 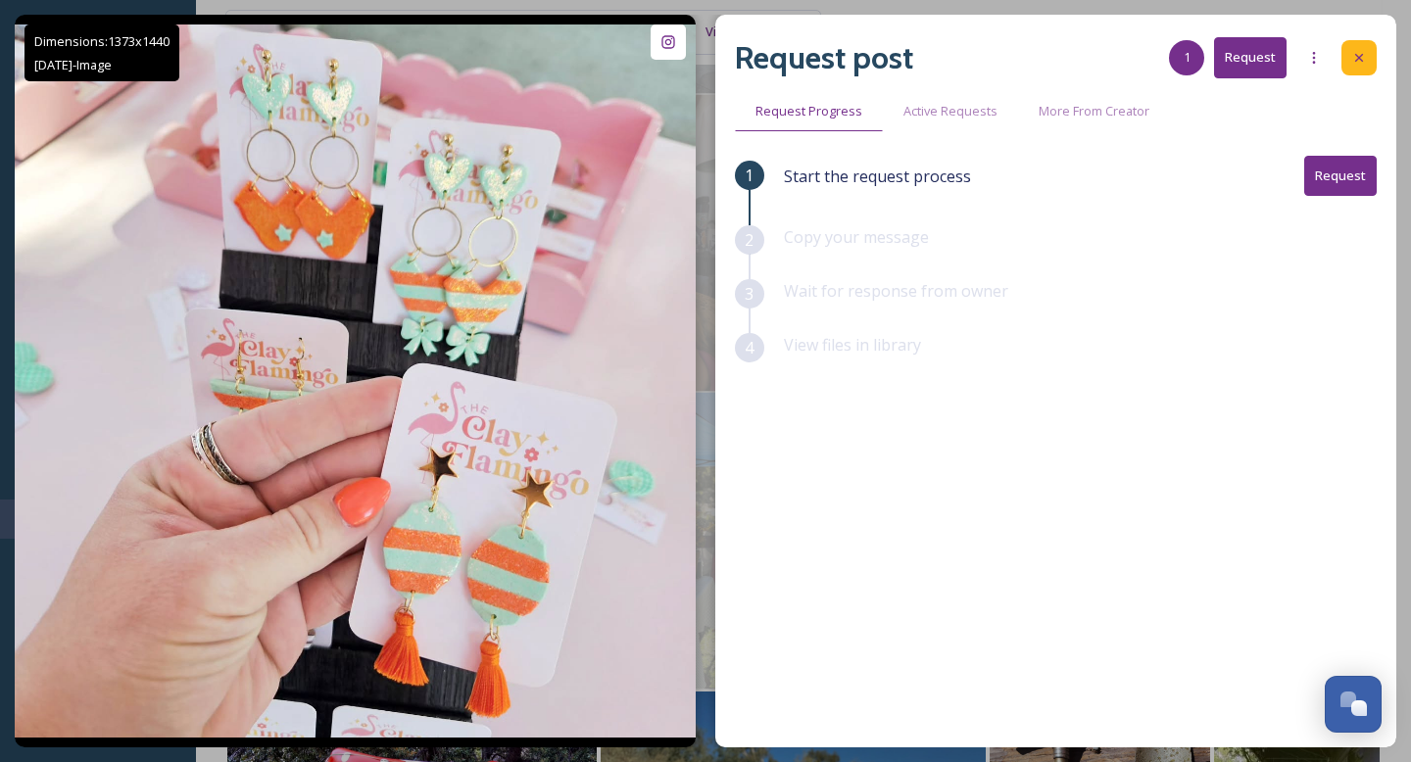 I want to click on span: 2, so click(x=749, y=240).